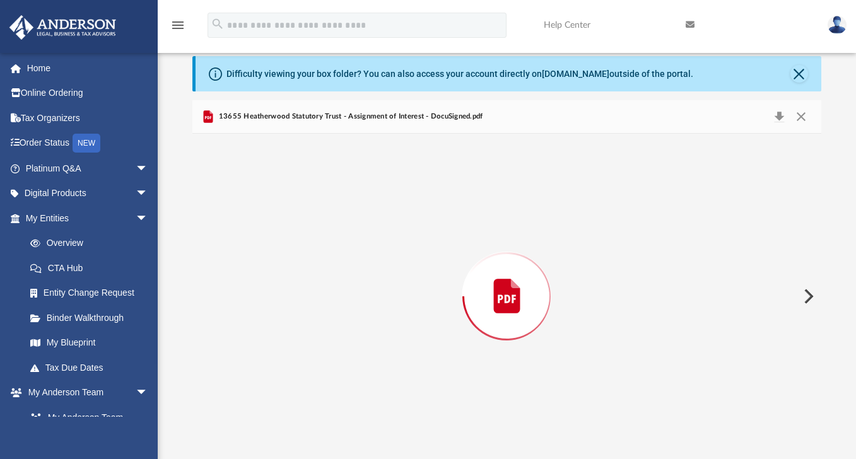  What do you see at coordinates (62, 27) in the screenshot?
I see `img: Anderson Advisors Platinum Portal` at bounding box center [62, 27].